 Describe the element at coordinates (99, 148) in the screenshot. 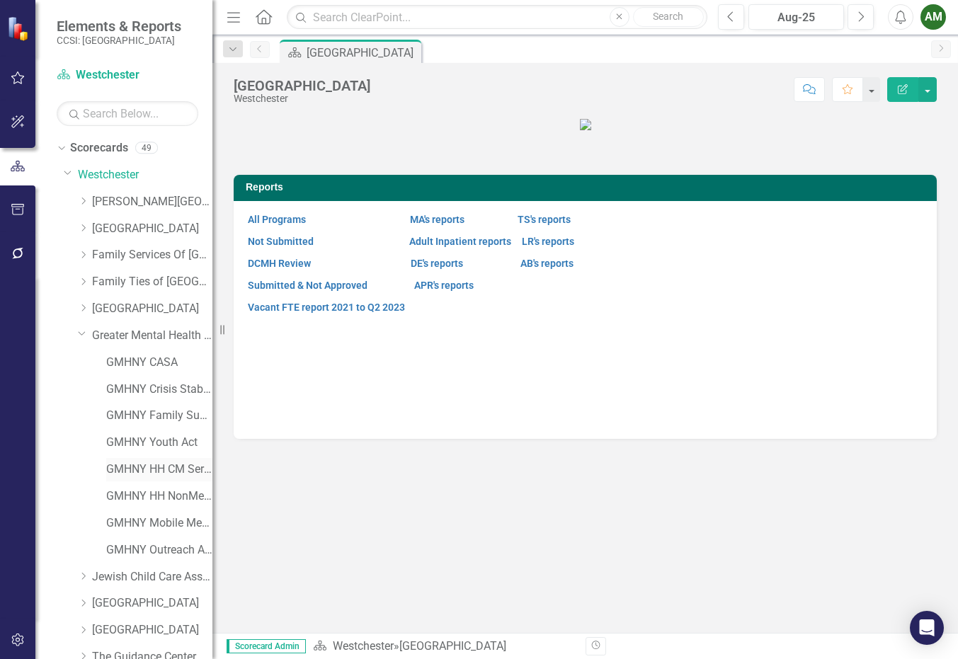

I see `a: Scorecards` at that location.